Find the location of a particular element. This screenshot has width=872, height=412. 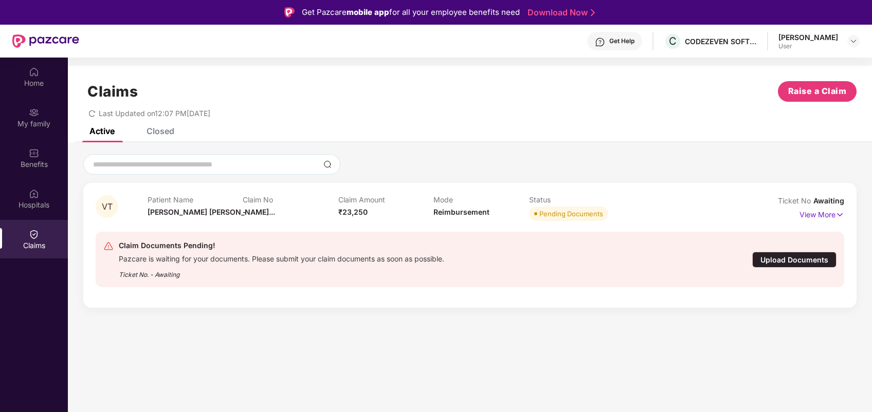

span: Awaiting is located at coordinates (829, 200).